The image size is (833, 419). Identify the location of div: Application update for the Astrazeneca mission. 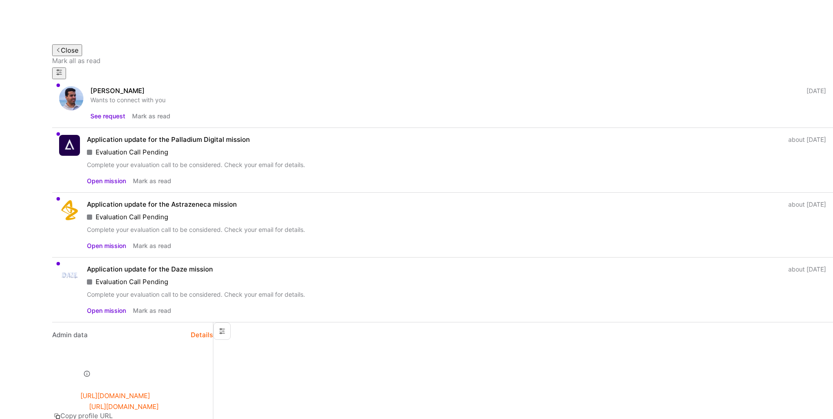
(162, 204).